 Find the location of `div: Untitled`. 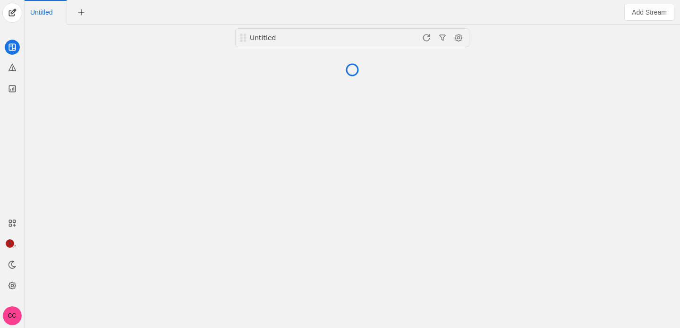

div: Untitled is located at coordinates (306, 38).